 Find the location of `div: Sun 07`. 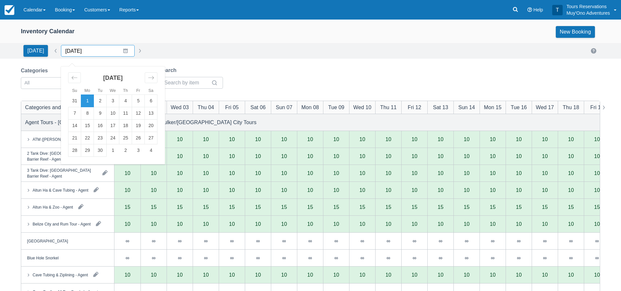

div: Sun 07 is located at coordinates (284, 107).